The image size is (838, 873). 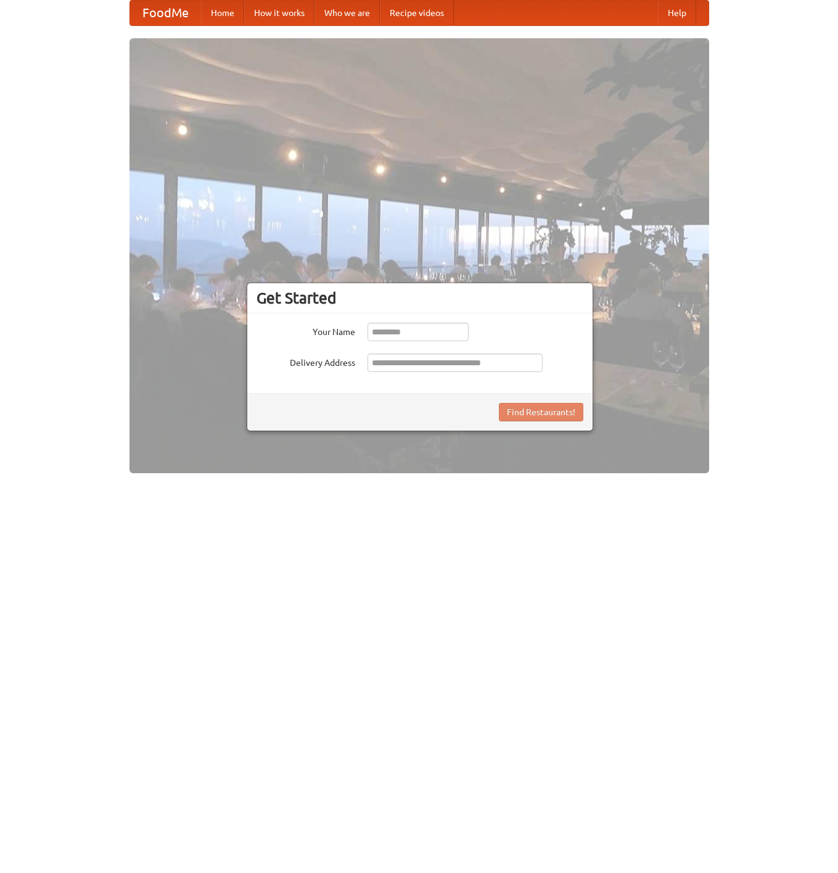 What do you see at coordinates (306, 361) in the screenshot?
I see `label: Delivery Address` at bounding box center [306, 361].